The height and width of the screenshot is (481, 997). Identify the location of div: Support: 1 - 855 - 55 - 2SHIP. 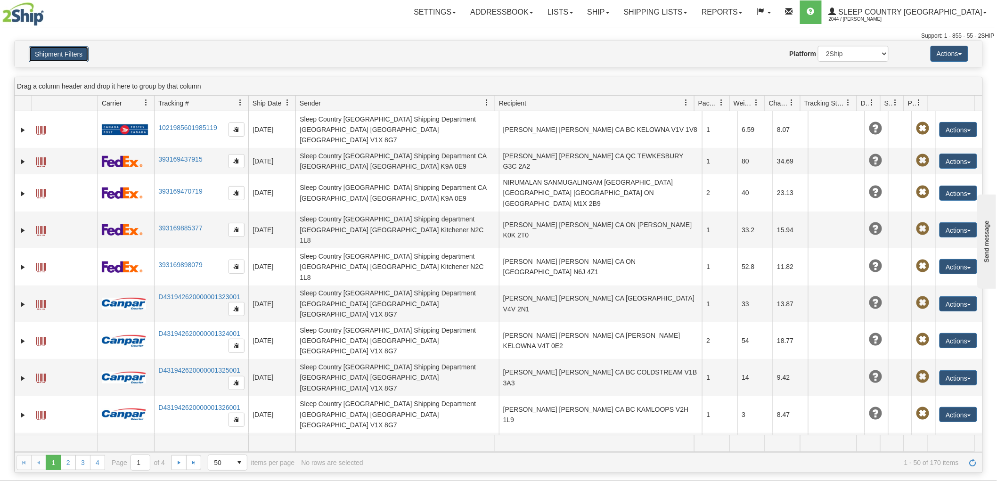
(499, 36).